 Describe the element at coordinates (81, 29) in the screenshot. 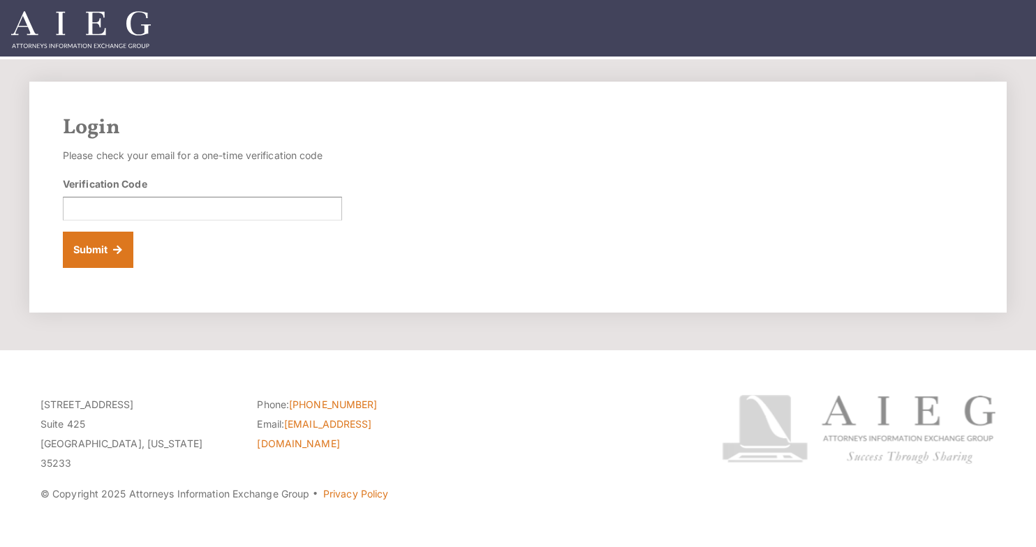

I see `img: Attorneys Information Exchange Group` at that location.